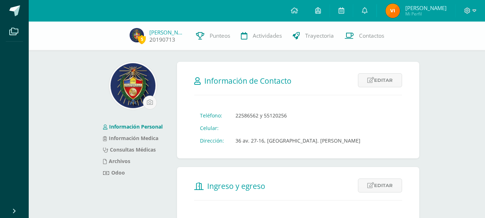 The image size is (485, 218). What do you see at coordinates (213, 36) in the screenshot?
I see `a: Punteos` at bounding box center [213, 36].